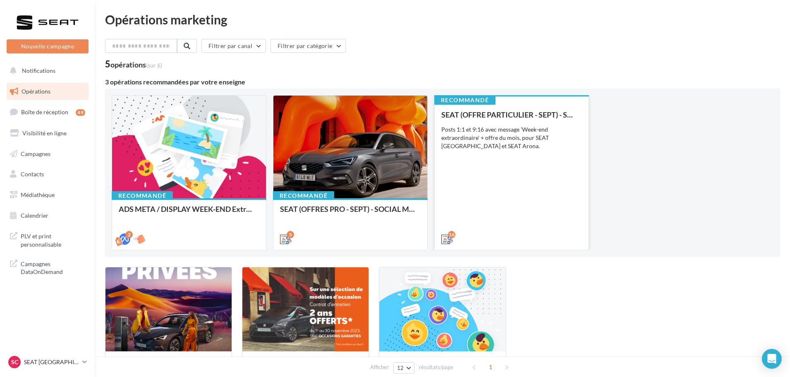 This screenshot has height=377, width=790. Describe the element at coordinates (36, 91) in the screenshot. I see `span: Opérations` at that location.